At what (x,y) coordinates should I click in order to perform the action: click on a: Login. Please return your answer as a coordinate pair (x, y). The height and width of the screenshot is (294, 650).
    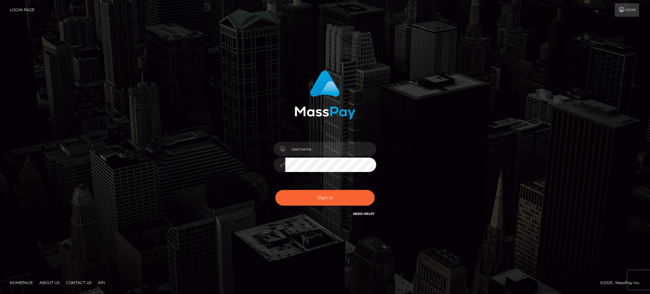
    Looking at the image, I should click on (627, 10).